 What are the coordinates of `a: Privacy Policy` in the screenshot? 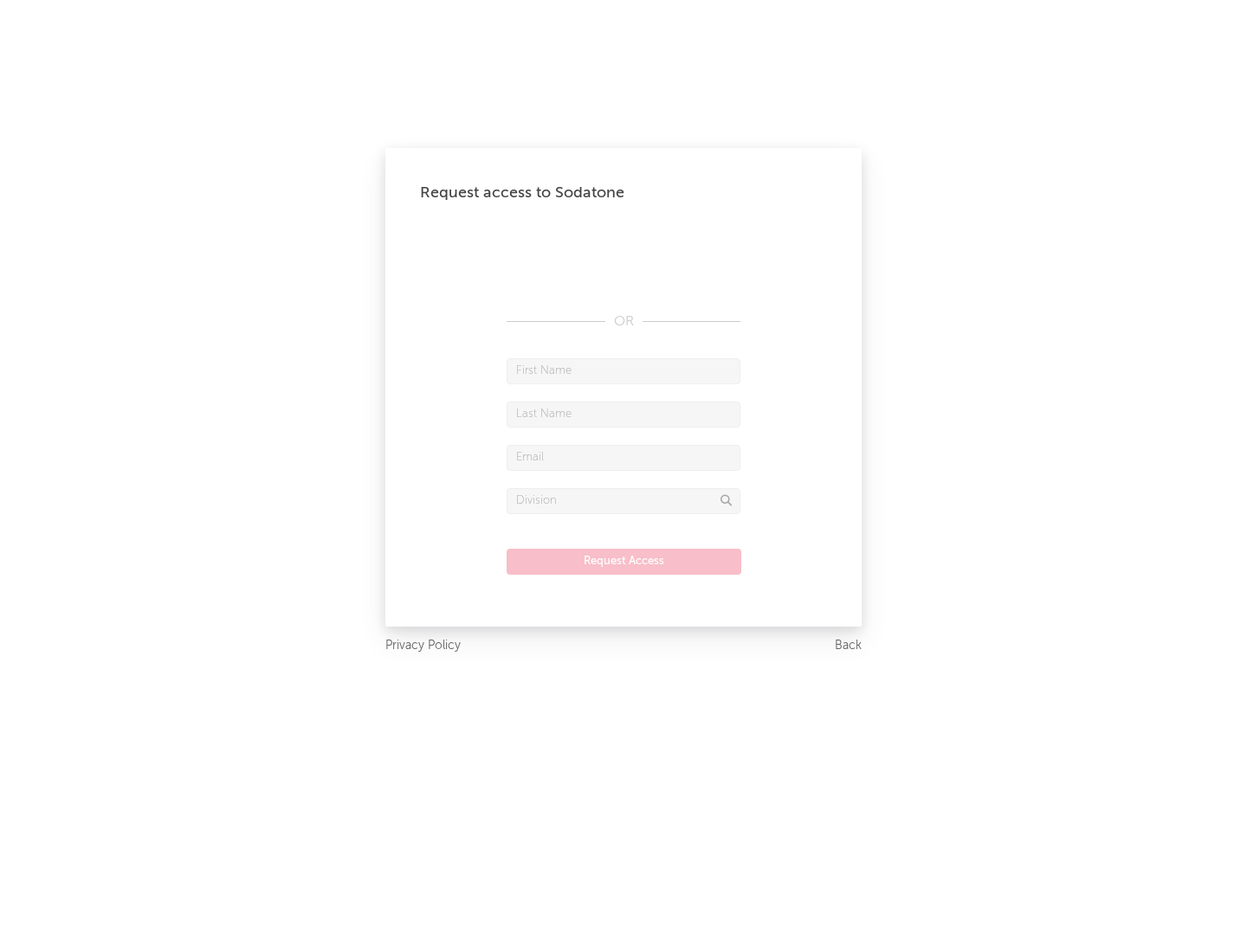 It's located at (422, 646).